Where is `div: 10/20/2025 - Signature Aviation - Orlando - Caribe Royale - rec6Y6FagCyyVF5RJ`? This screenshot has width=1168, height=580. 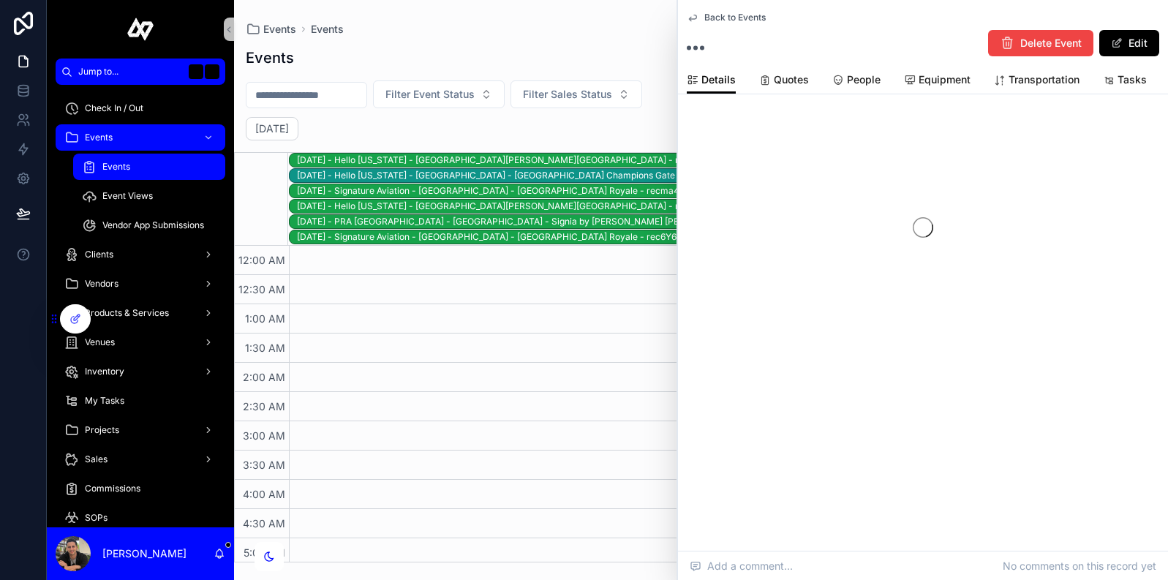
div: 10/20/2025 - Signature Aviation - Orlando - Caribe Royale - rec6Y6FagCyyVF5RJ is located at coordinates (731, 237).